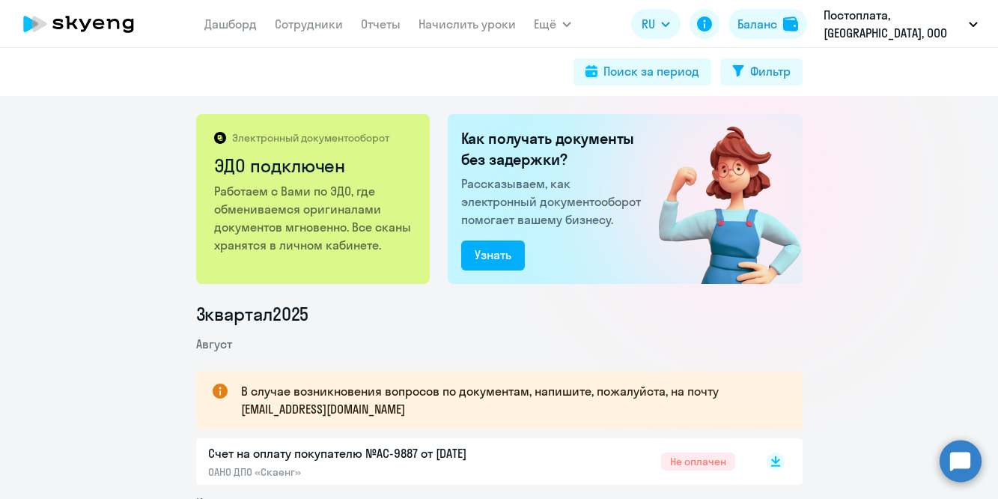 This screenshot has height=499, width=998. I want to click on button: Узнать, so click(493, 255).